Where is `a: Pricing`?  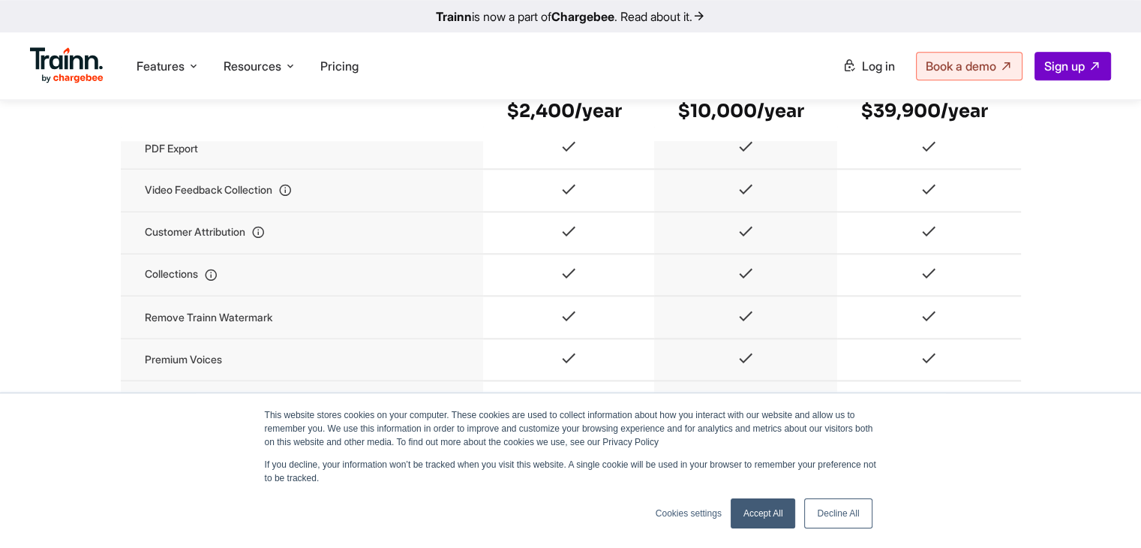
a: Pricing is located at coordinates (339, 66).